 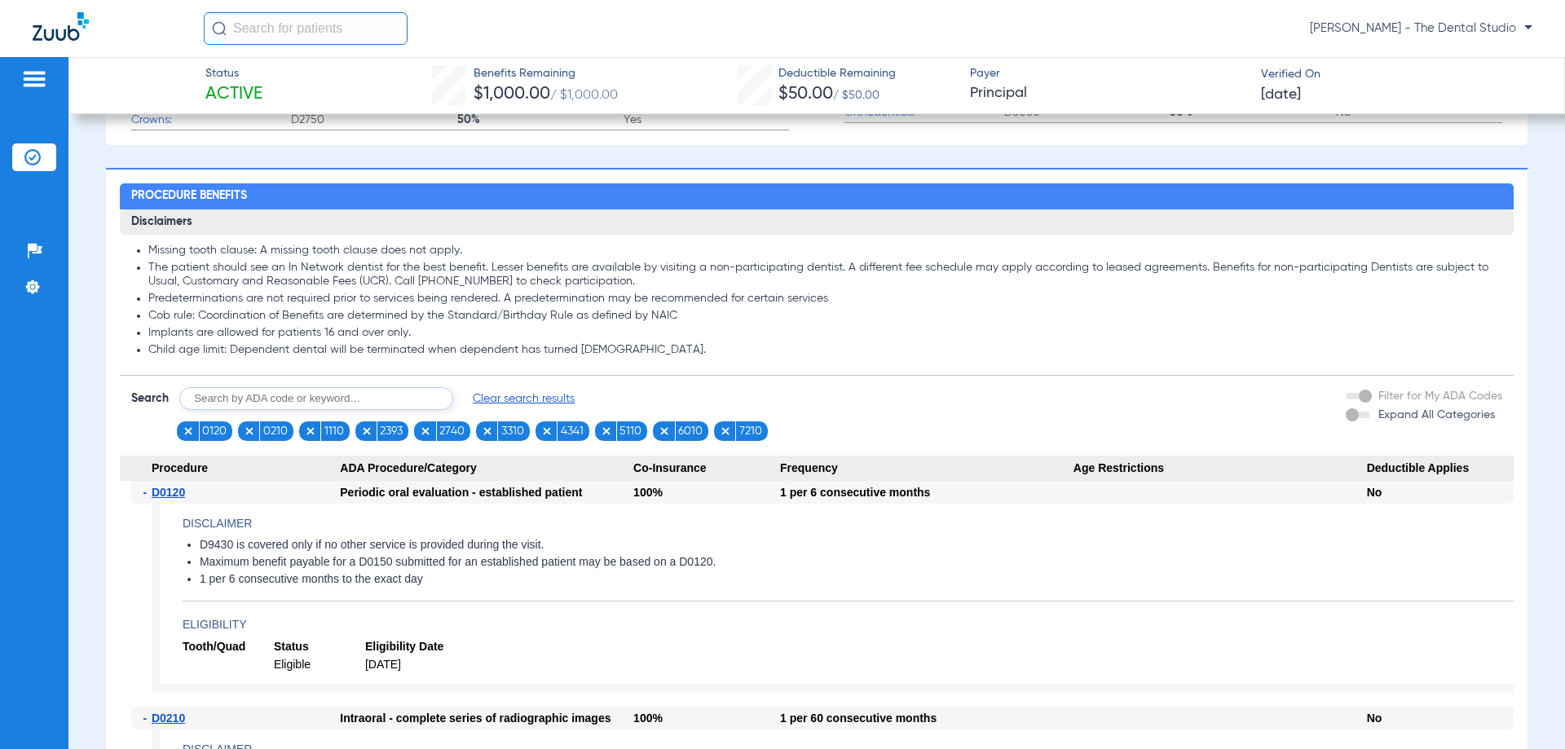 I want to click on span: 6010, so click(x=691, y=431).